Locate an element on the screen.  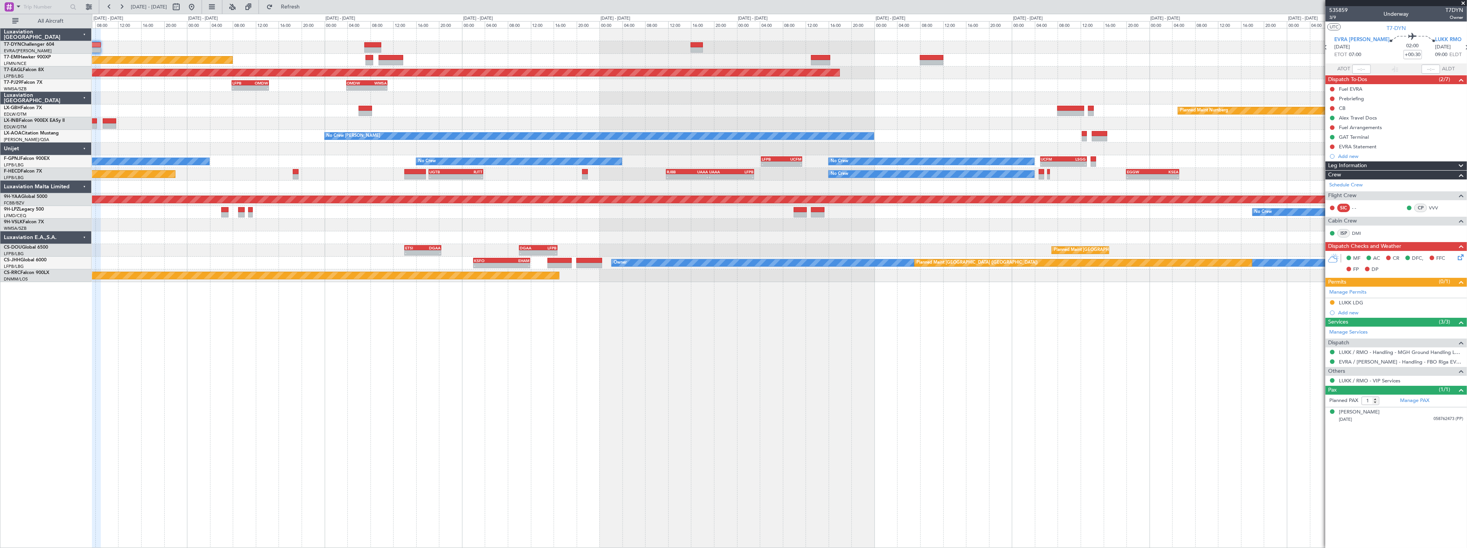
a: Schedule Crew is located at coordinates (1345, 185).